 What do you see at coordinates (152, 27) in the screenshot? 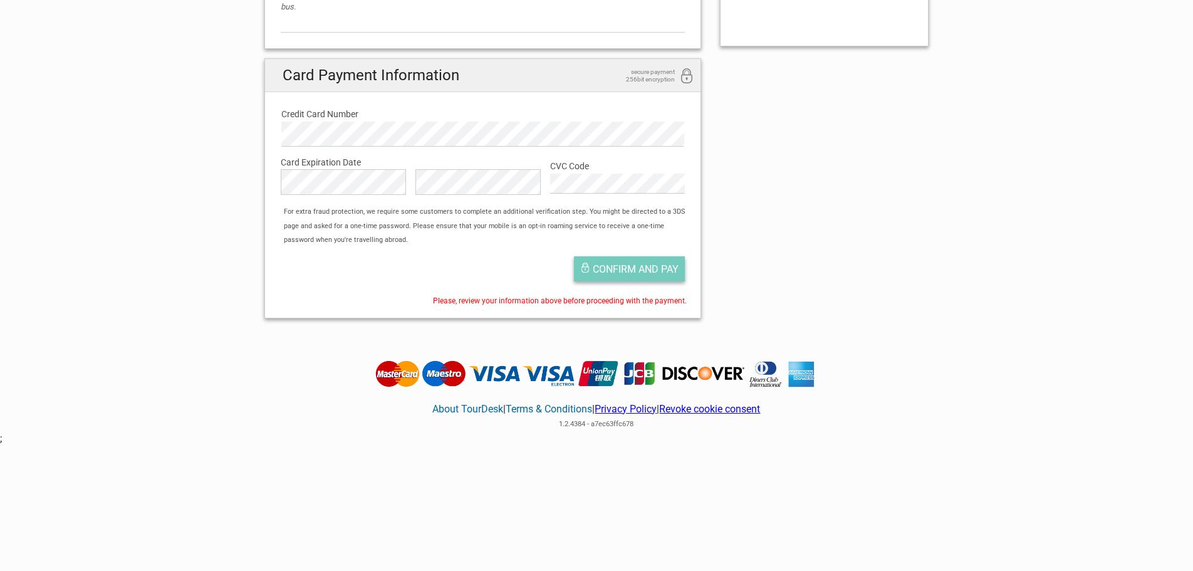
I see `button: Open LiveChat chat widget` at bounding box center [152, 27].